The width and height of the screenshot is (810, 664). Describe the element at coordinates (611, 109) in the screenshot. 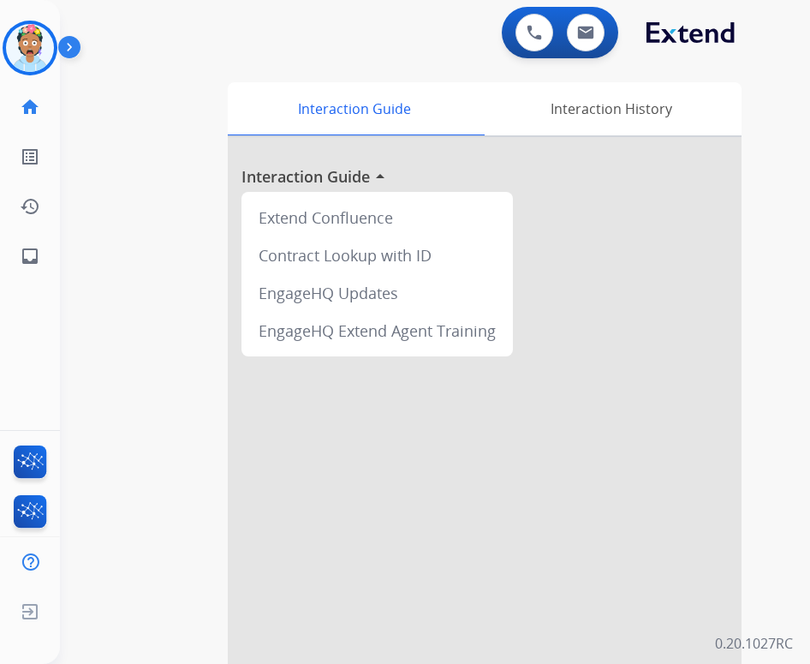

I see `div: Interaction History` at that location.